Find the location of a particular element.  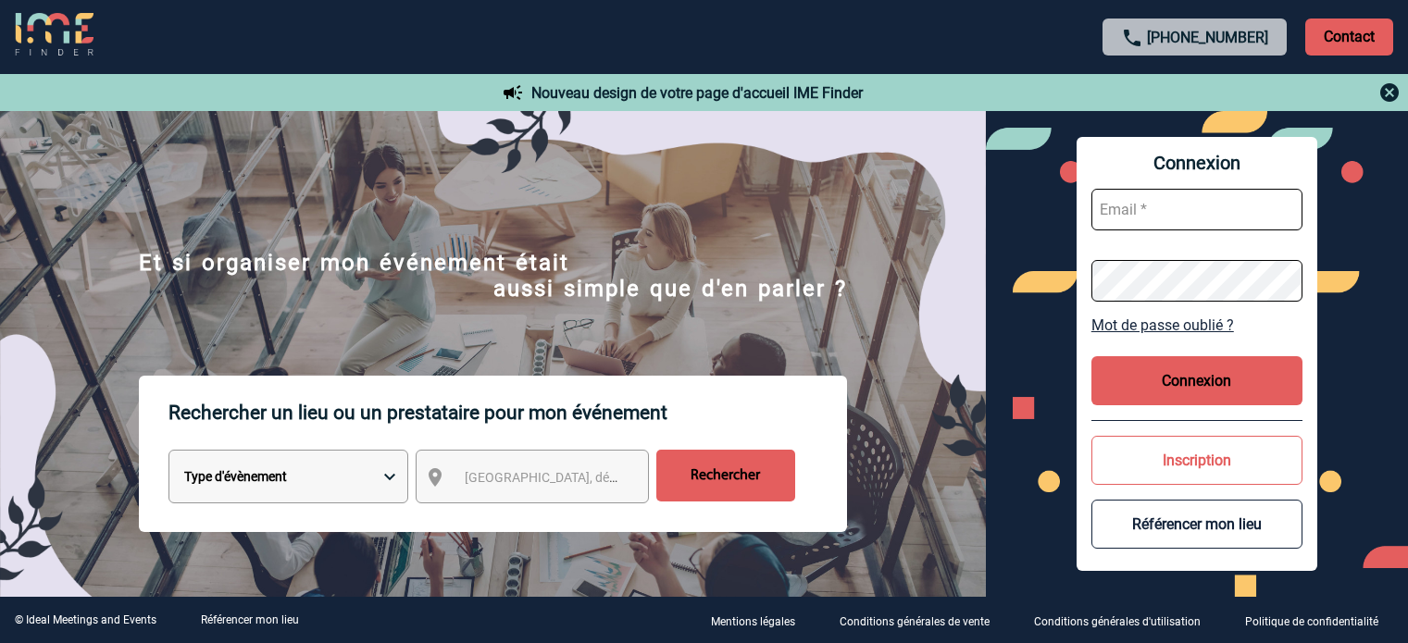

button: Connexion is located at coordinates (1197, 380).